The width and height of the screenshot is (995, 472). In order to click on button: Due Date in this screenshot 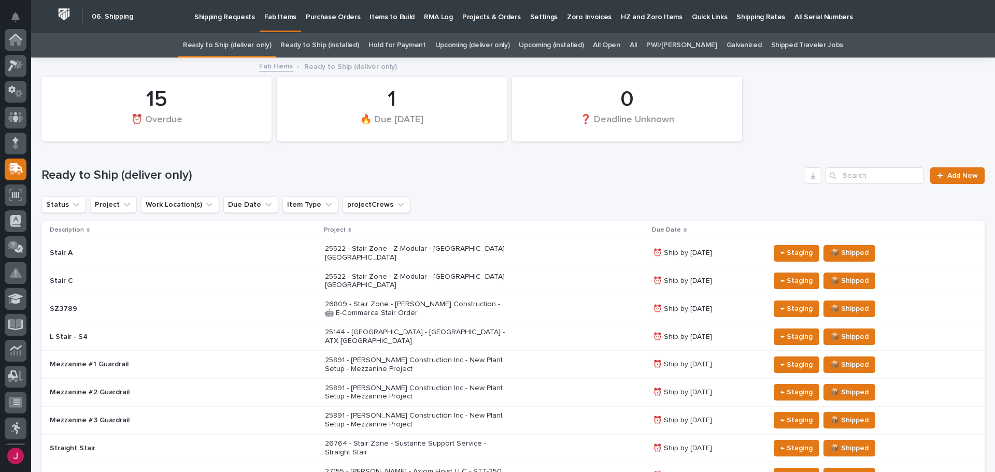, I will do `click(251, 205)`.